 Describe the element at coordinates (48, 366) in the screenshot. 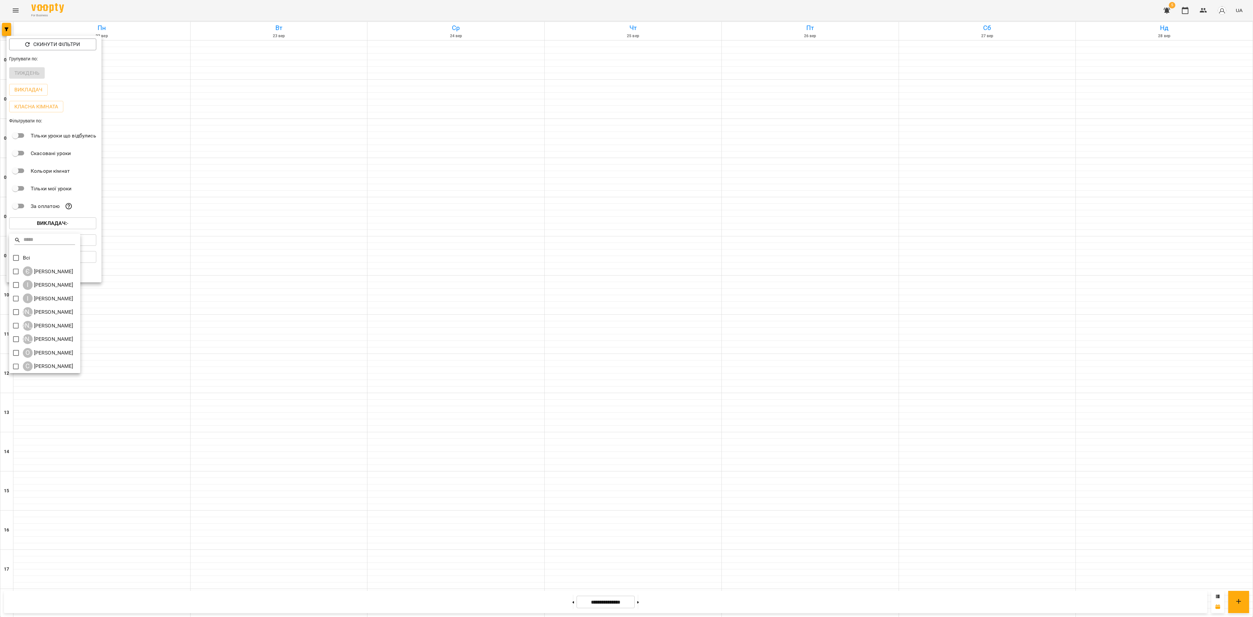

I see `div: Софія Брусова` at that location.